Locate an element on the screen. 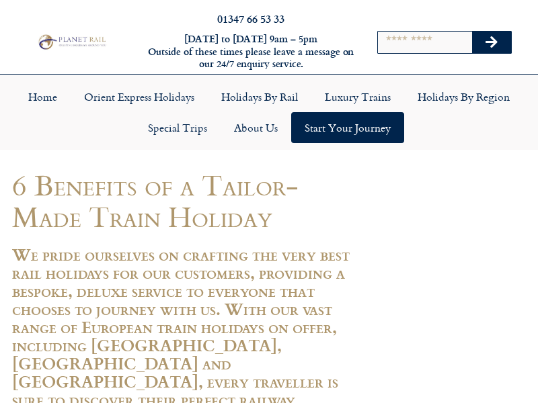 This screenshot has height=403, width=538. a: Start your Journey is located at coordinates (348, 128).